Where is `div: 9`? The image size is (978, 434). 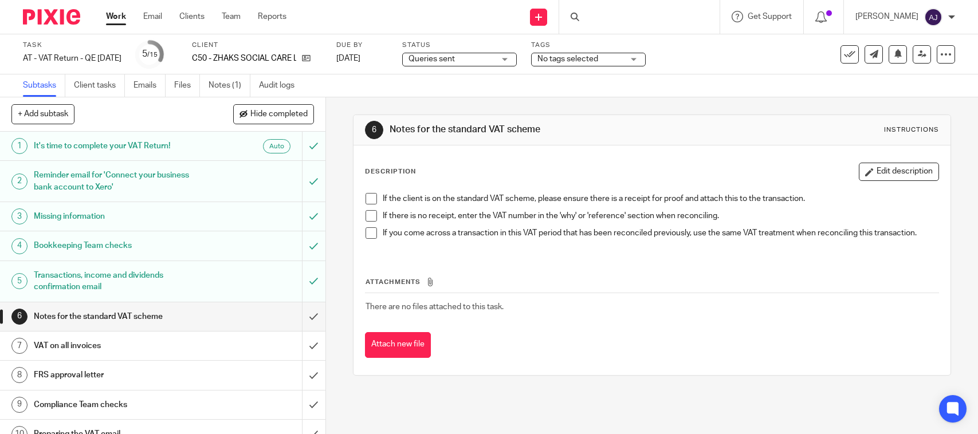
div: 9 is located at coordinates (19, 405).